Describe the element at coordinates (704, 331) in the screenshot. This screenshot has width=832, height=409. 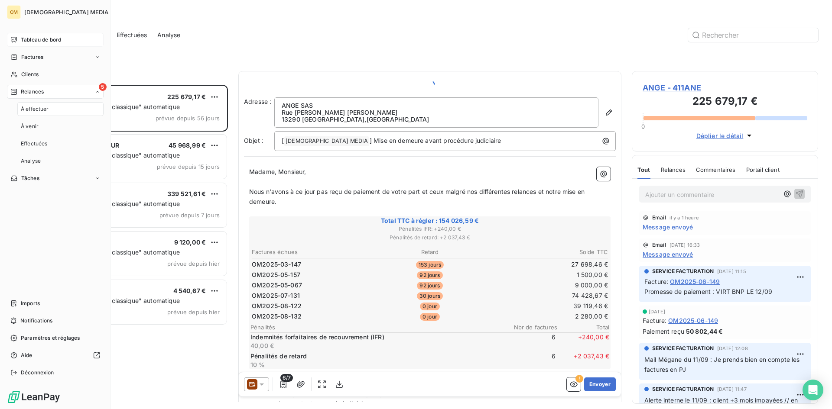
I see `span: 50 802,44 €` at that location.